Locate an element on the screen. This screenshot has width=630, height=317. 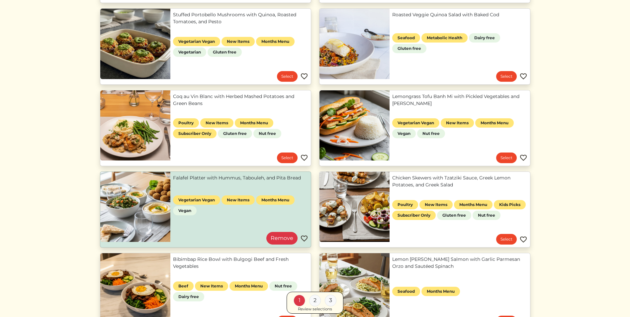
div: 1 is located at coordinates (299, 300).